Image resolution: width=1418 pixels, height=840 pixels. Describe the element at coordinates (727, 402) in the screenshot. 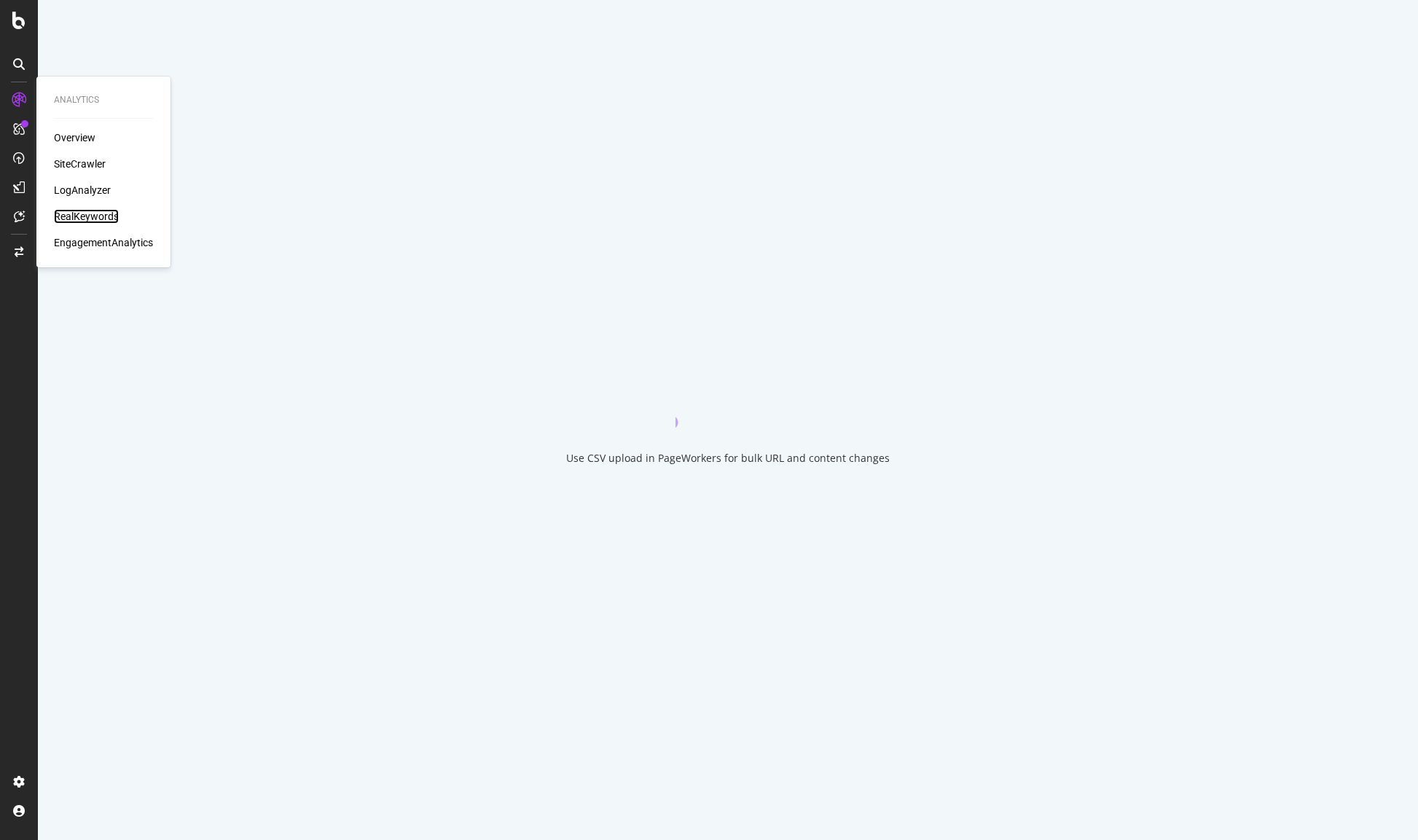

I see `div: animation` at that location.